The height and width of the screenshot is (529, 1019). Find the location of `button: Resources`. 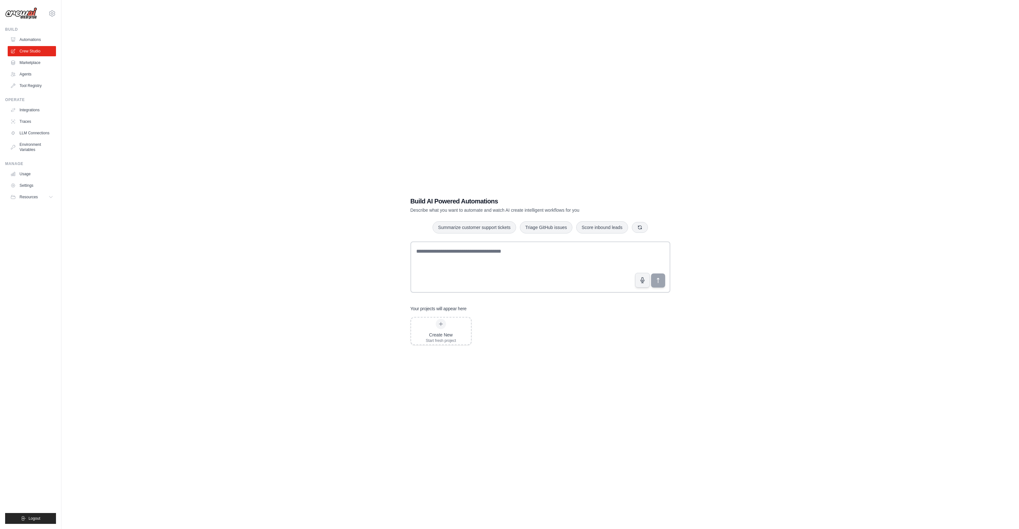

button: Resources is located at coordinates (32, 197).